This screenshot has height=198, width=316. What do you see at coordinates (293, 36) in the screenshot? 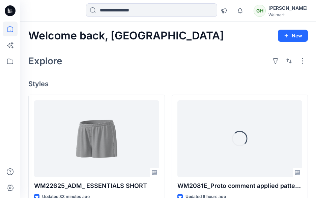
I see `button: New` at bounding box center [293, 36].